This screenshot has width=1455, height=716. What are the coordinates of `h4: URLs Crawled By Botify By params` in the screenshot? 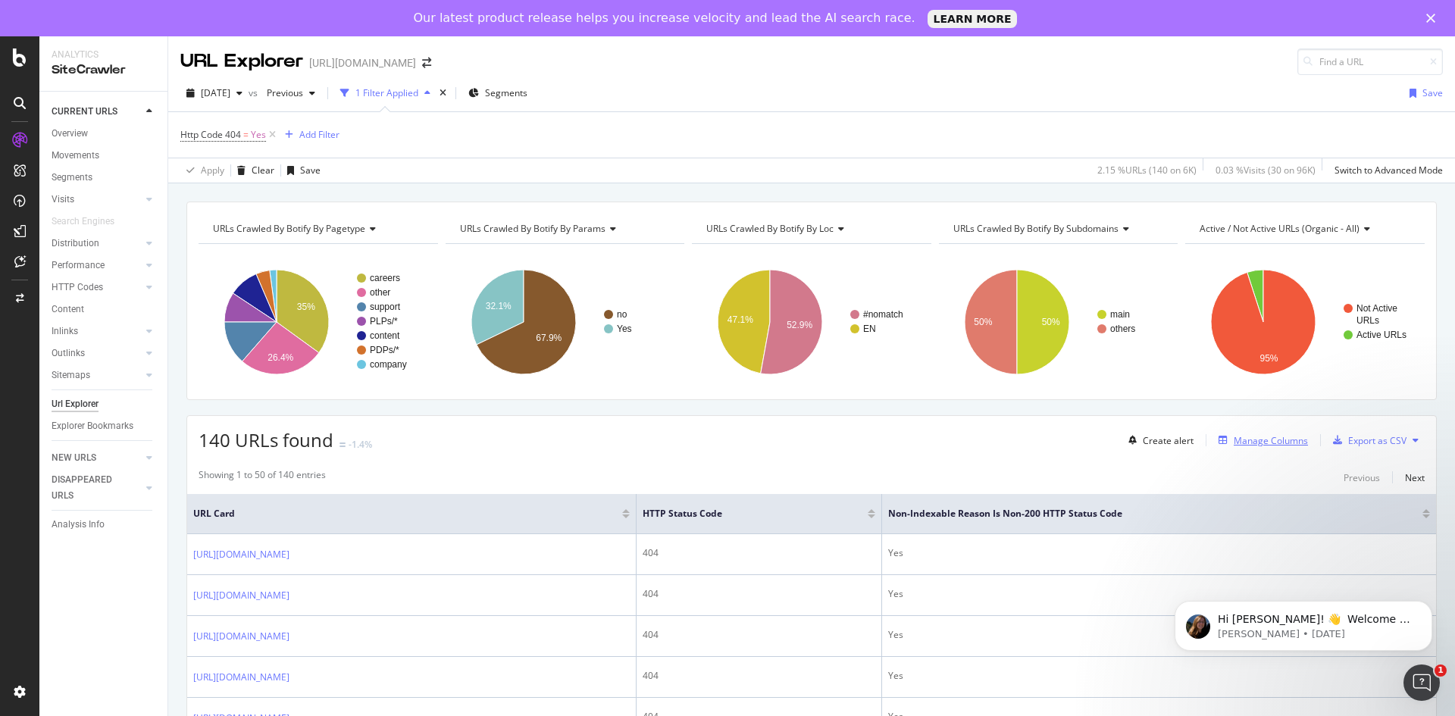 It's located at (564, 229).